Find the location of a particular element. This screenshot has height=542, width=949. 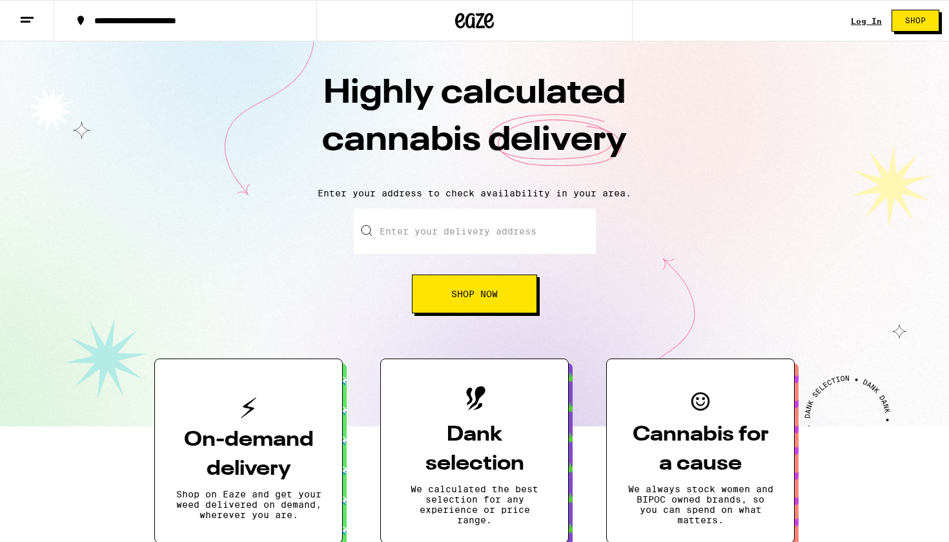

p: Enter your address to check availability in your area. is located at coordinates (474, 193).